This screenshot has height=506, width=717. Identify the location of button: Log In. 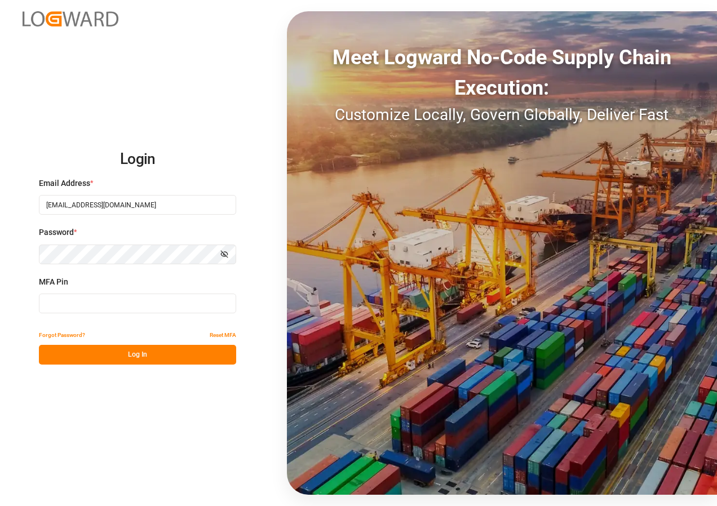
(138, 355).